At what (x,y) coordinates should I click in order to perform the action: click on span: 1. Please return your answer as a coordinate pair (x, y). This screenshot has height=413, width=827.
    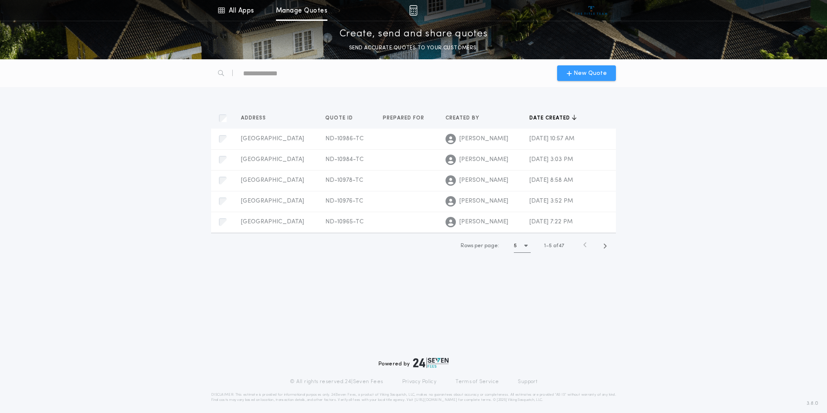
    Looking at the image, I should click on (545, 246).